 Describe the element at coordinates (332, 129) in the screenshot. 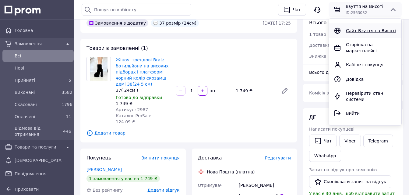

I see `span: Написати покупцеві` at that location.